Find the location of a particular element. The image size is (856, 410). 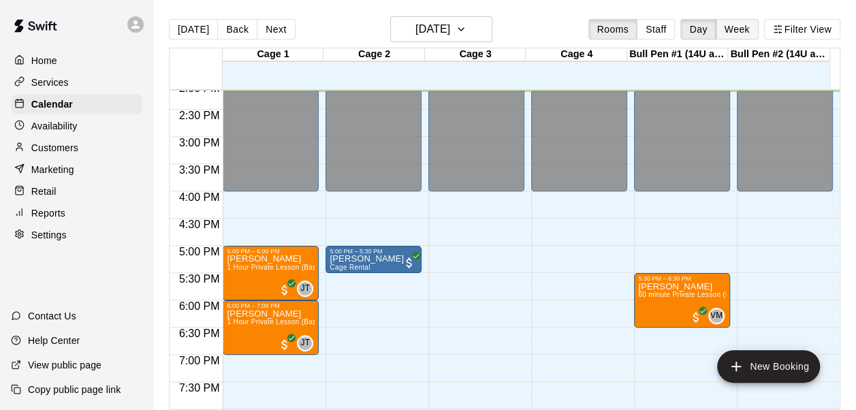

div: Cage 1 is located at coordinates (273, 54).